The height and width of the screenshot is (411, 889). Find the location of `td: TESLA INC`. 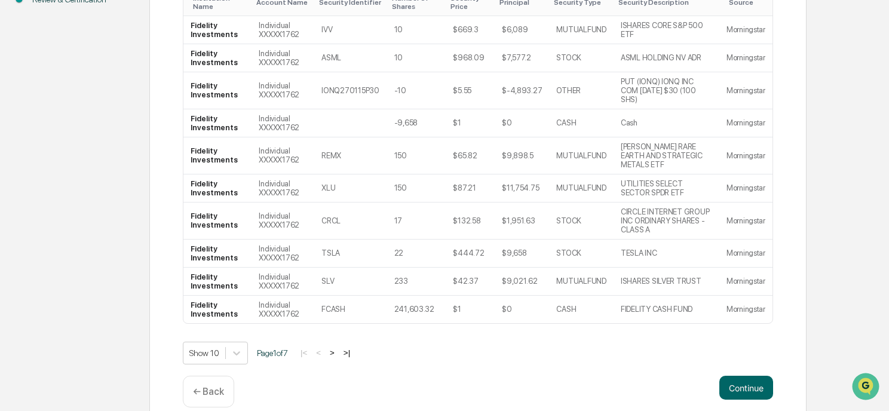

td: TESLA INC is located at coordinates (666, 253).